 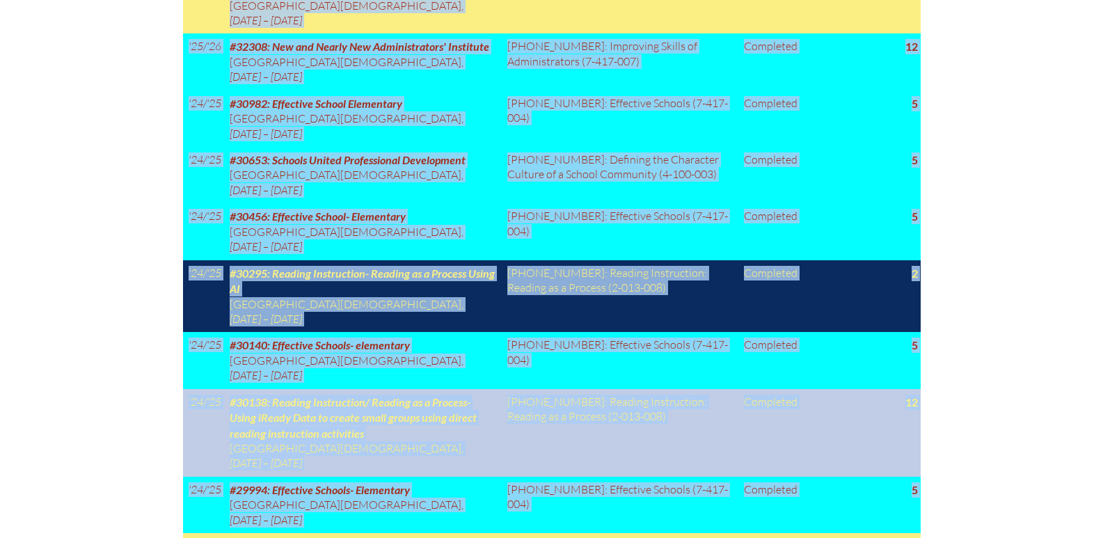 What do you see at coordinates (320, 489) in the screenshot?
I see `span: #29994: Effective Schools- Elementary` at bounding box center [320, 489].